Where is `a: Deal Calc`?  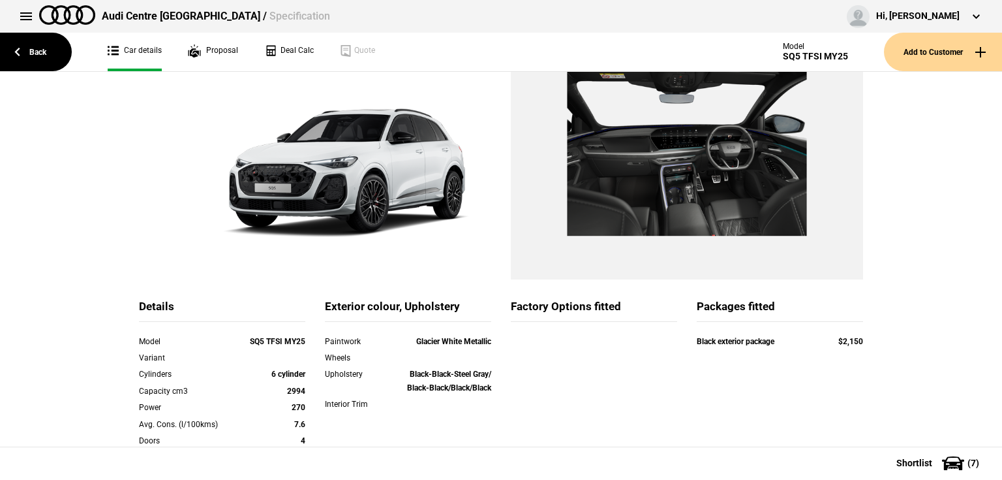
a: Deal Calc is located at coordinates (289, 52).